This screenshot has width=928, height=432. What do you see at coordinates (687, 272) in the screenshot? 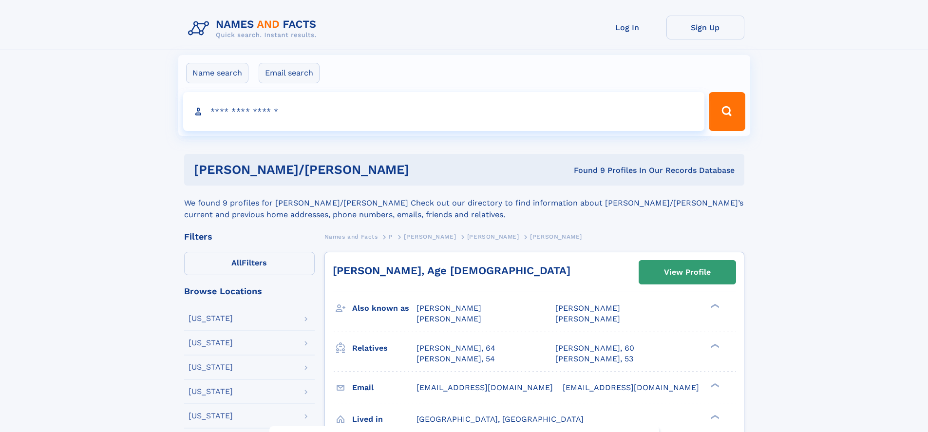
I see `div: View Profile` at bounding box center [687, 272].